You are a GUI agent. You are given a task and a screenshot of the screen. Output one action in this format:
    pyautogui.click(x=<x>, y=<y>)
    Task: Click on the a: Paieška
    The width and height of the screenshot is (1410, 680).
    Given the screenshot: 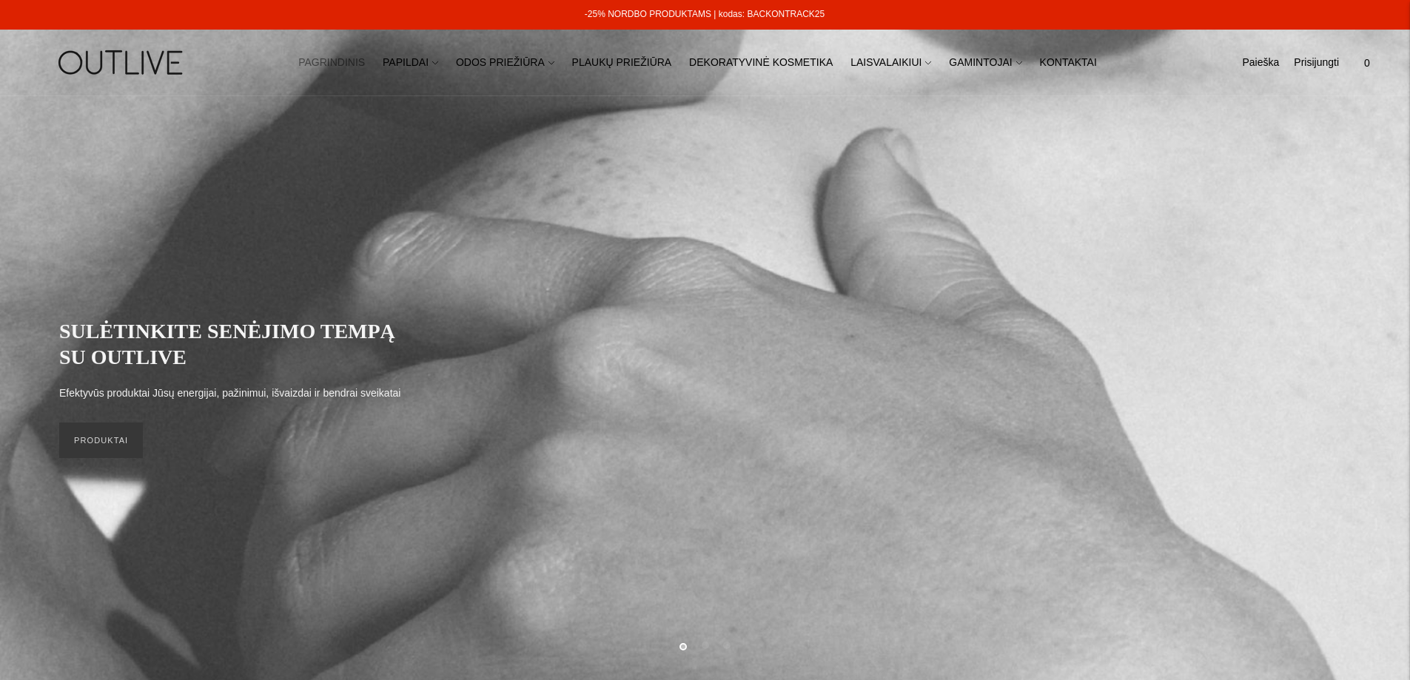 What is the action you would take?
    pyautogui.click(x=1261, y=63)
    